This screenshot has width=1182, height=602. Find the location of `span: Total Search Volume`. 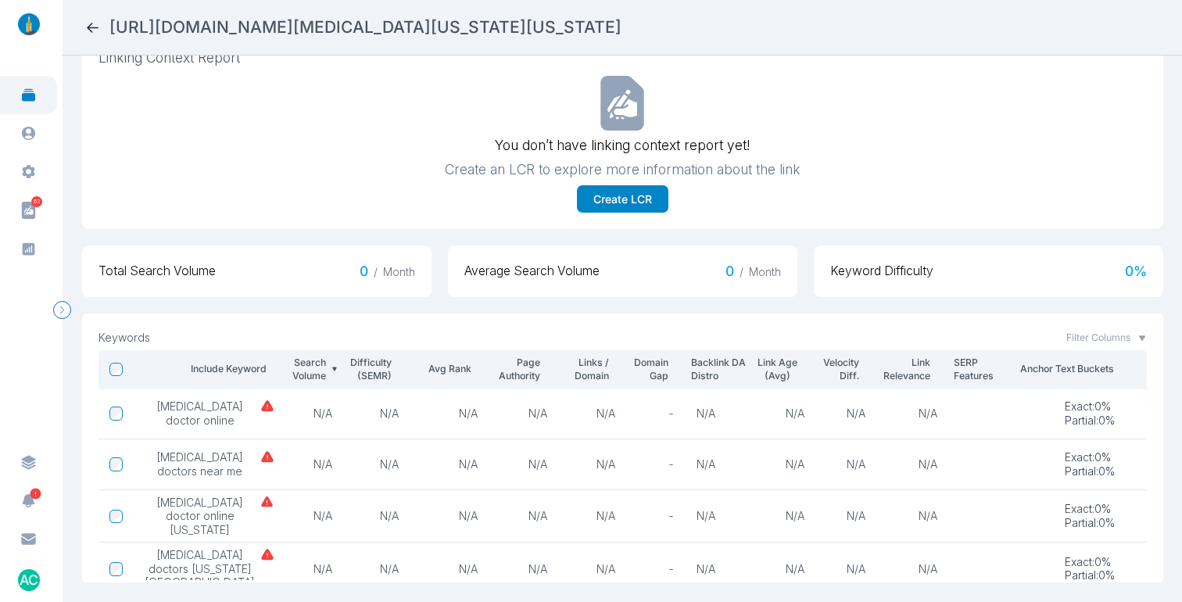

span: Total Search Volume is located at coordinates (157, 271).